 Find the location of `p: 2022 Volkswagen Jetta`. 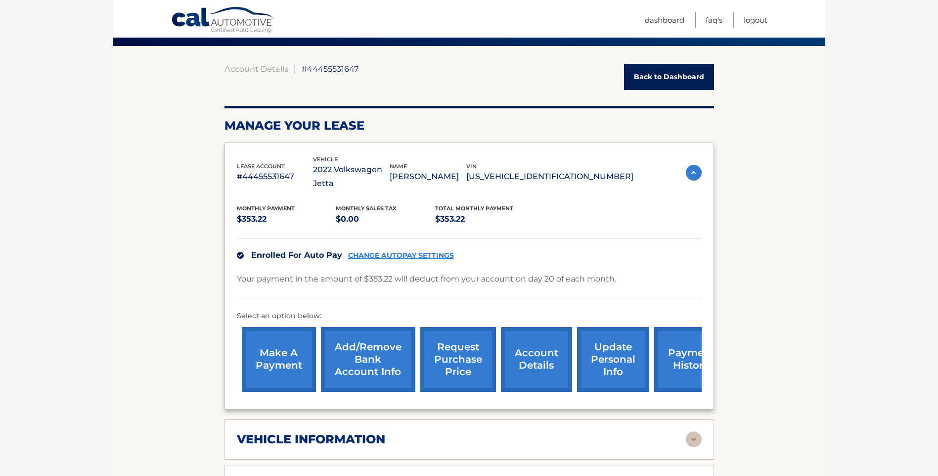

p: 2022 Volkswagen Jetta is located at coordinates (351, 177).